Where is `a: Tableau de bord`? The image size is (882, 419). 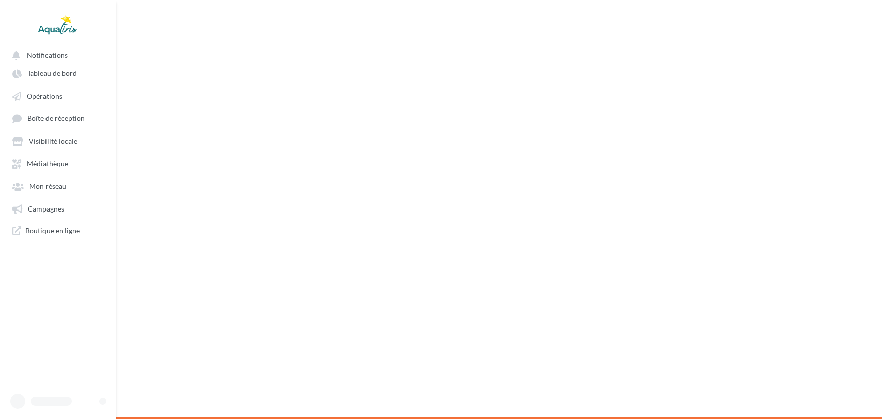 a: Tableau de bord is located at coordinates (58, 73).